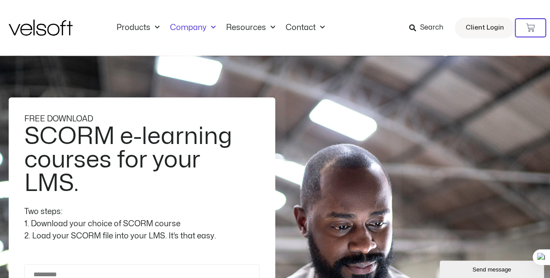 The width and height of the screenshot is (550, 278). I want to click on div: 1. Download your choice of SCORM course, so click(142, 224).